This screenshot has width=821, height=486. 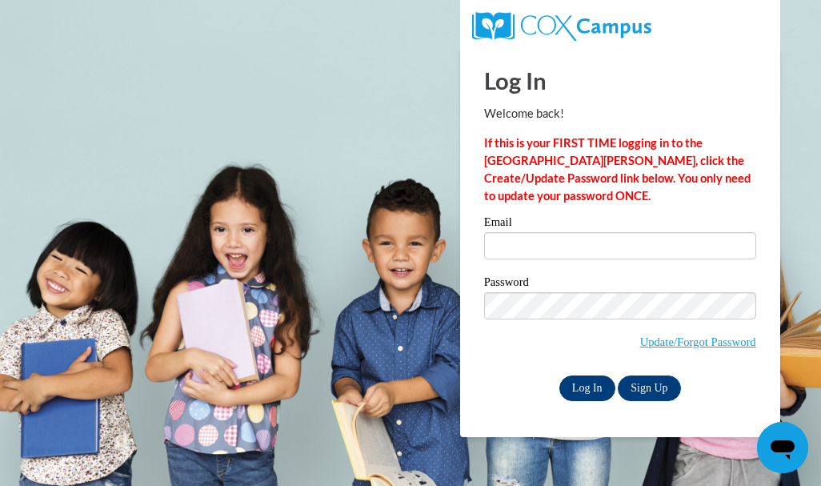 I want to click on img: COX Campus, so click(x=562, y=26).